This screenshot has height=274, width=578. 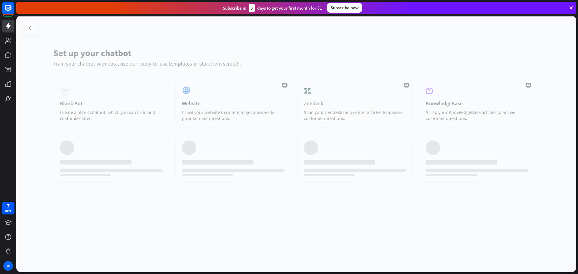 What do you see at coordinates (272, 8) in the screenshot?
I see `div: Subscribe in days to get your first month for $1` at bounding box center [272, 8].